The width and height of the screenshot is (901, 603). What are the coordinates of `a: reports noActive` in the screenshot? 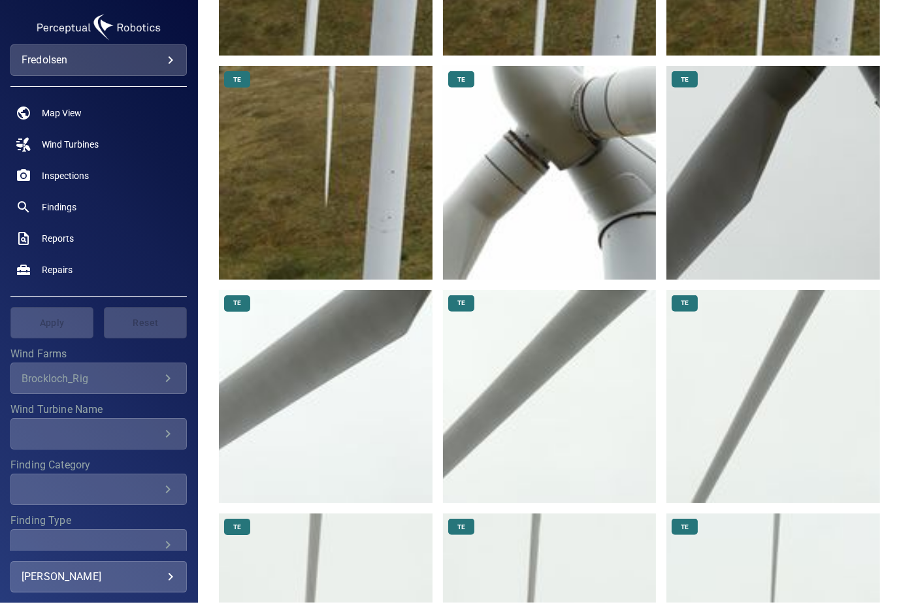 It's located at (99, 239).